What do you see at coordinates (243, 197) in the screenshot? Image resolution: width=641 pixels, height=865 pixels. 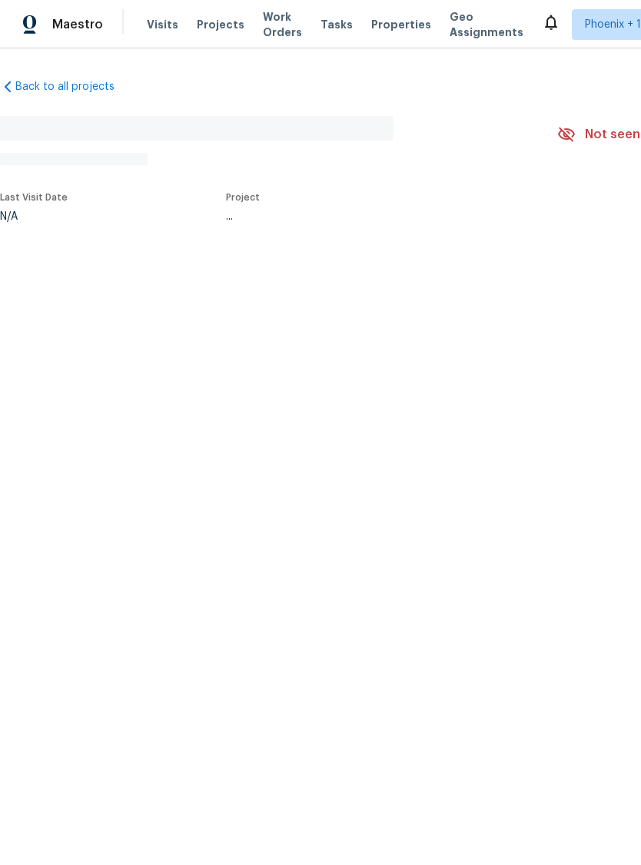 I see `span: Project` at bounding box center [243, 197].